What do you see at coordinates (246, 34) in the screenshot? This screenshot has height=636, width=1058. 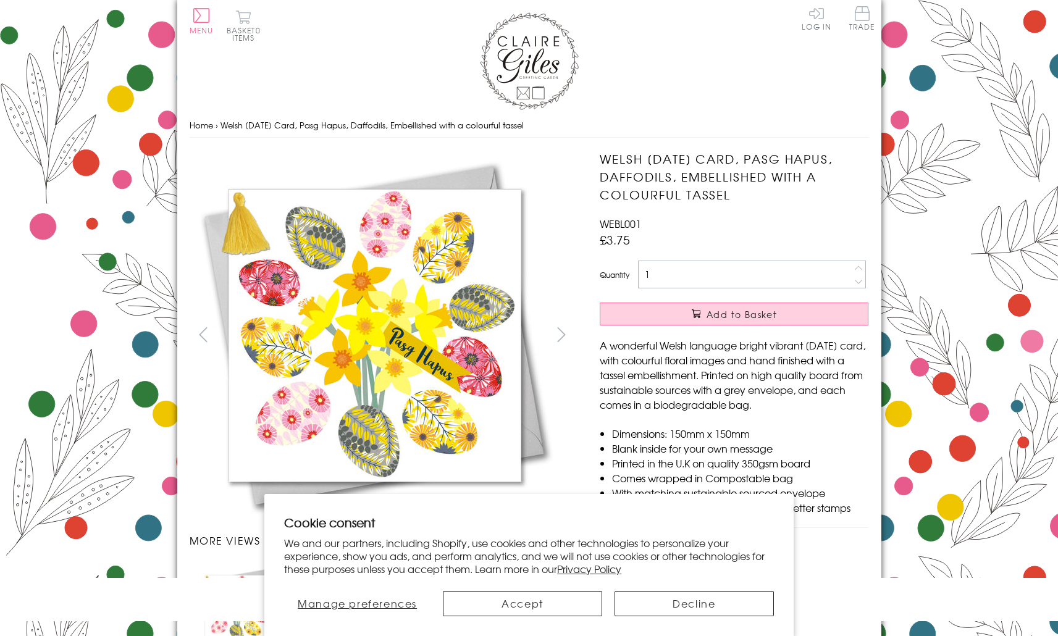 I see `span: 0 items` at bounding box center [246, 34].